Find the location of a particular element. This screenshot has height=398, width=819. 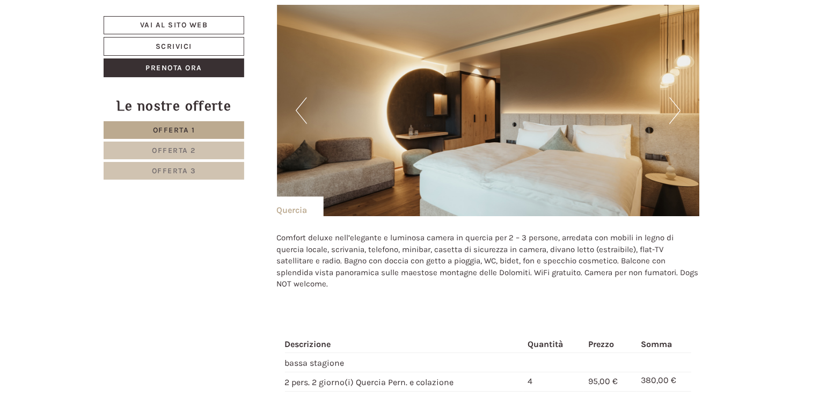

img: image is located at coordinates (488, 111).